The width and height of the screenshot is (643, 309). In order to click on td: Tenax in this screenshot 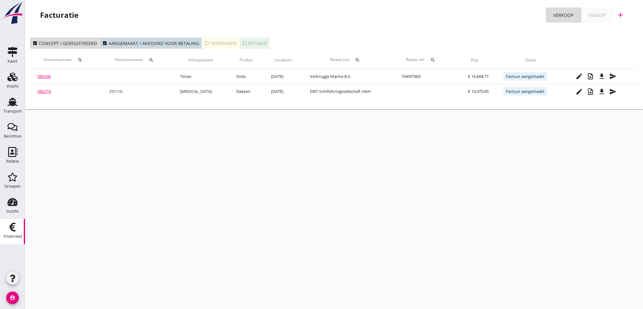, I will do `click(201, 77)`.